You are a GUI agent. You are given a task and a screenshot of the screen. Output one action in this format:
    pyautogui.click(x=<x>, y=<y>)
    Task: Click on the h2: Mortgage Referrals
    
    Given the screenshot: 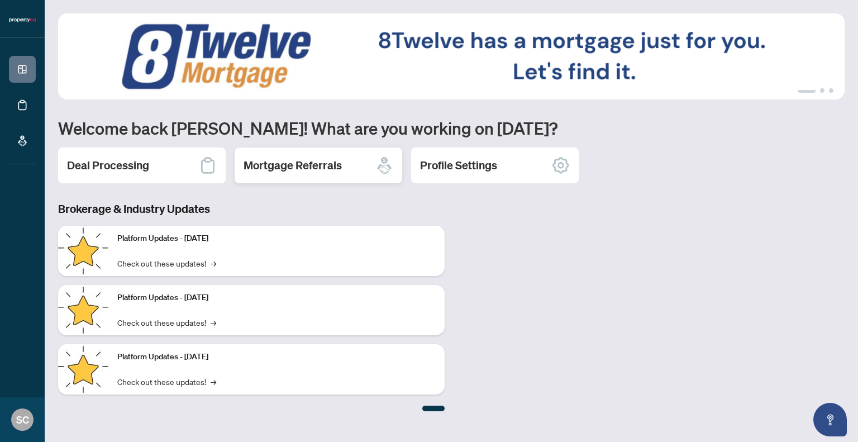 What is the action you would take?
    pyautogui.click(x=293, y=165)
    